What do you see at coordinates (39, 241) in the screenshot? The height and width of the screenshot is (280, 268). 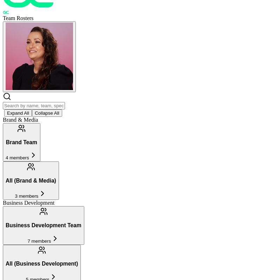 I see `span: 7 members` at bounding box center [39, 241].